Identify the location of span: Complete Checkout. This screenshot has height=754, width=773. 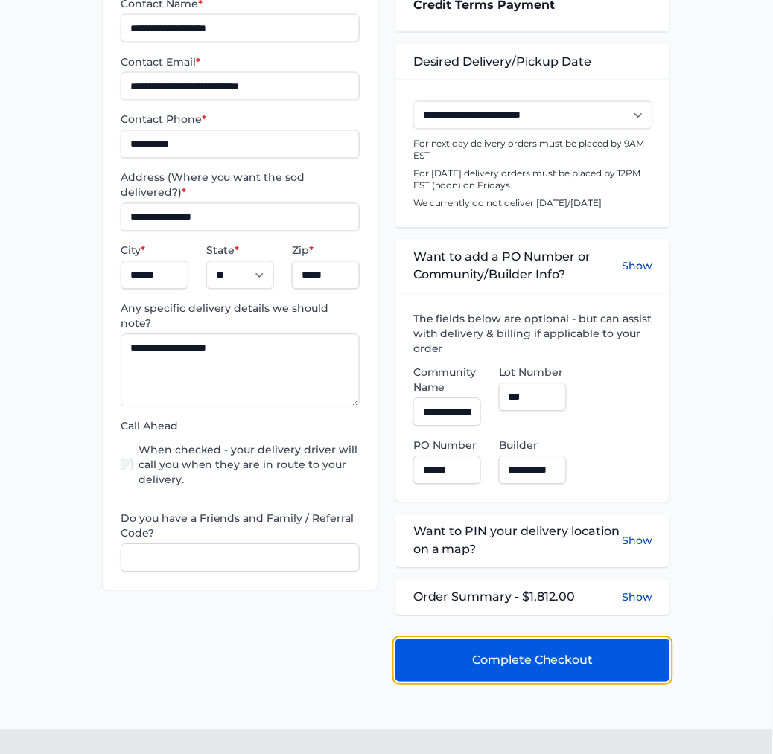
(532, 661).